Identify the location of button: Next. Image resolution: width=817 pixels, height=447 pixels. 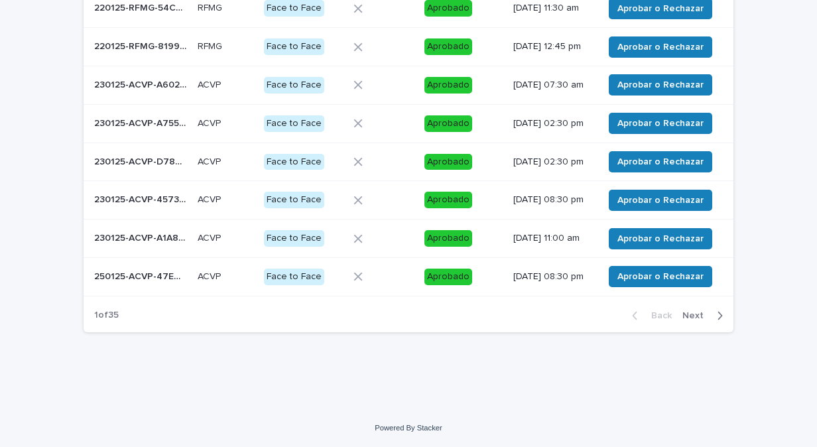
(705, 316).